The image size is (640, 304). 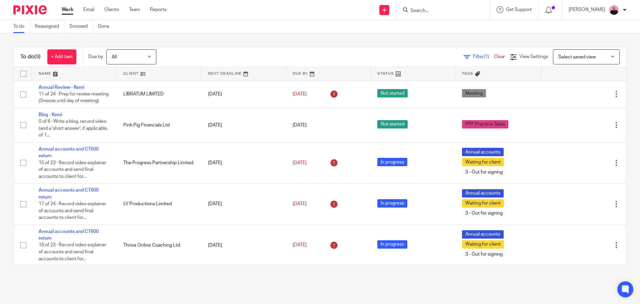 What do you see at coordinates (73, 128) in the screenshot?
I see `span: 0 of 6 · Write a blog, record video (and a 'short answer', if applicable, of 1...` at bounding box center [73, 128].